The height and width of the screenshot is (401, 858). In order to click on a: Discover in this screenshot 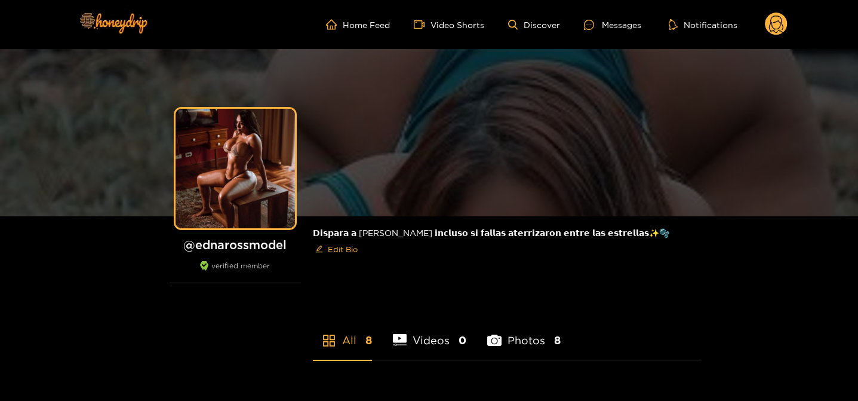, I will do `click(534, 24)`.